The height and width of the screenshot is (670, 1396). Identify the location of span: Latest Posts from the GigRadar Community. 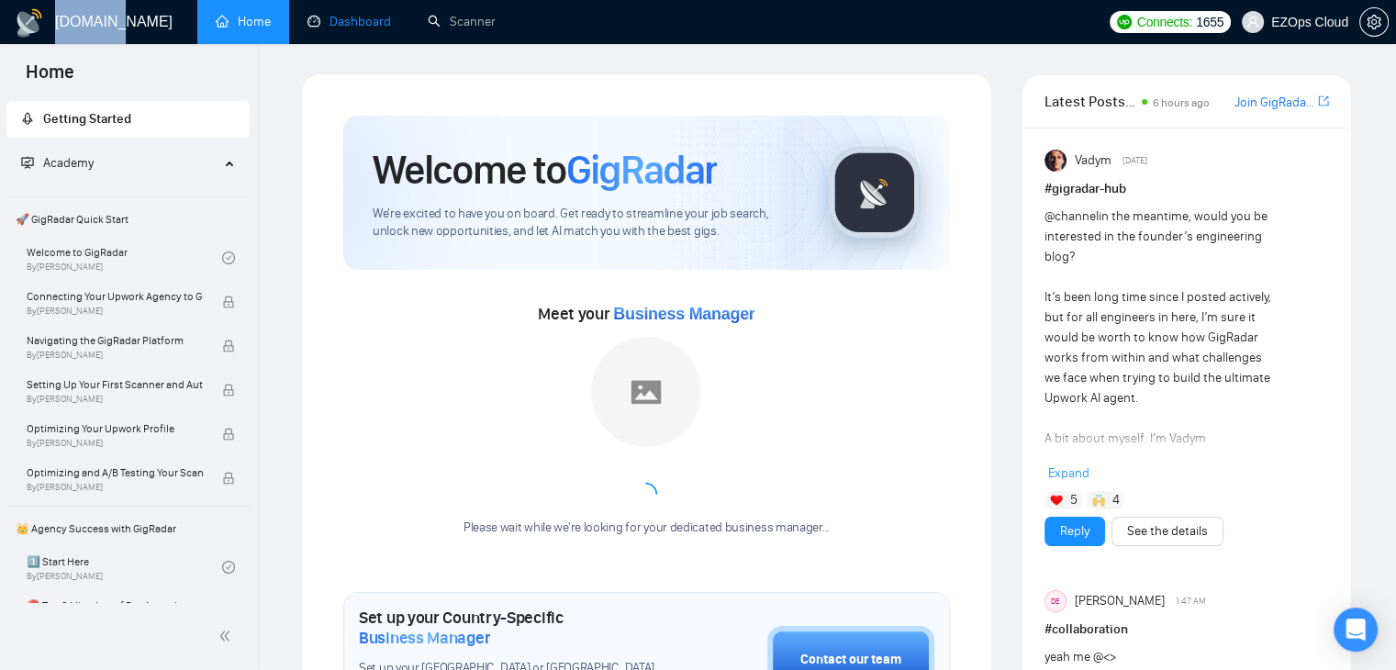
(1090, 101).